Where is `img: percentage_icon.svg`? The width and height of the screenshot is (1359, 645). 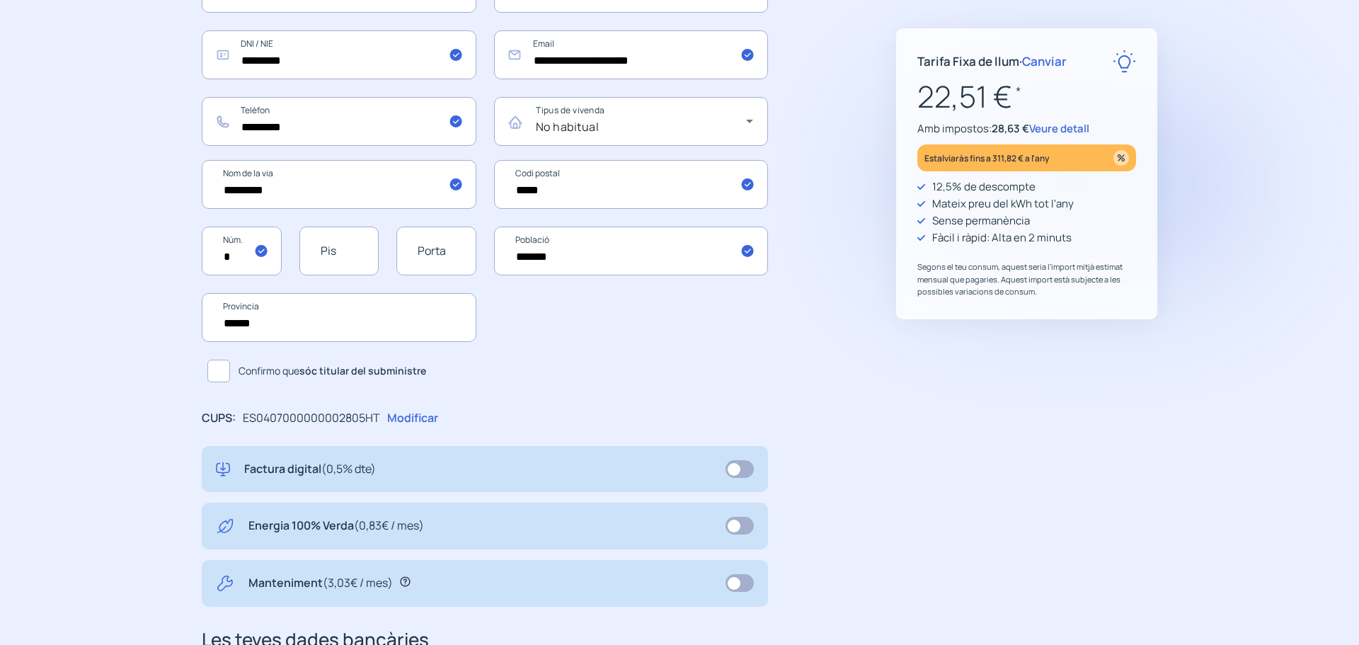 img: percentage_icon.svg is located at coordinates (1121, 158).